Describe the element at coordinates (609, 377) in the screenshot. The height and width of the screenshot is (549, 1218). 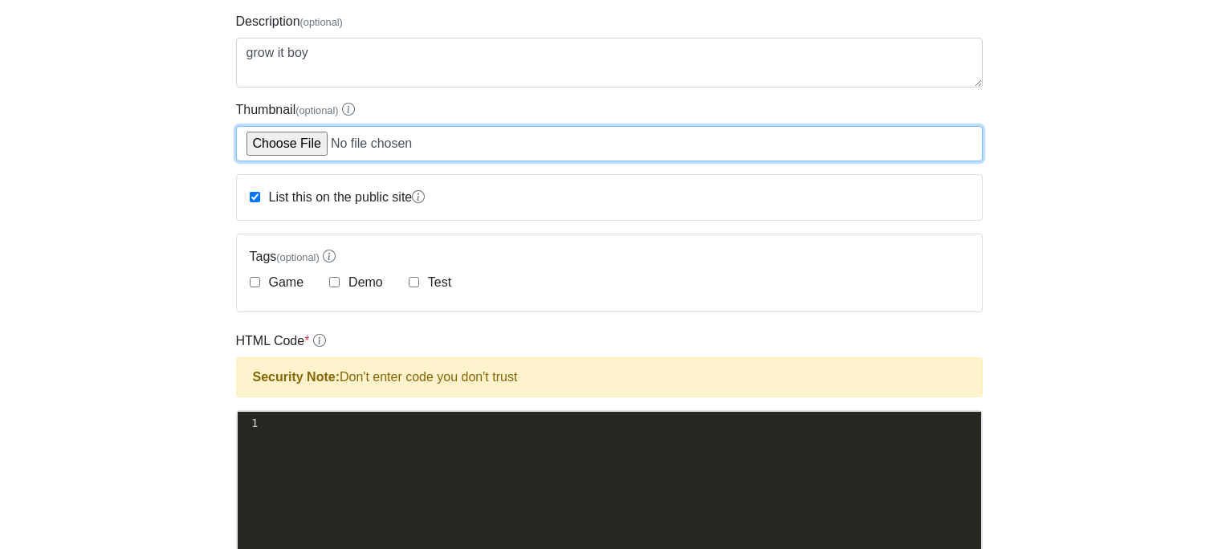
I see `div: Don't enter code you don't trust` at that location.